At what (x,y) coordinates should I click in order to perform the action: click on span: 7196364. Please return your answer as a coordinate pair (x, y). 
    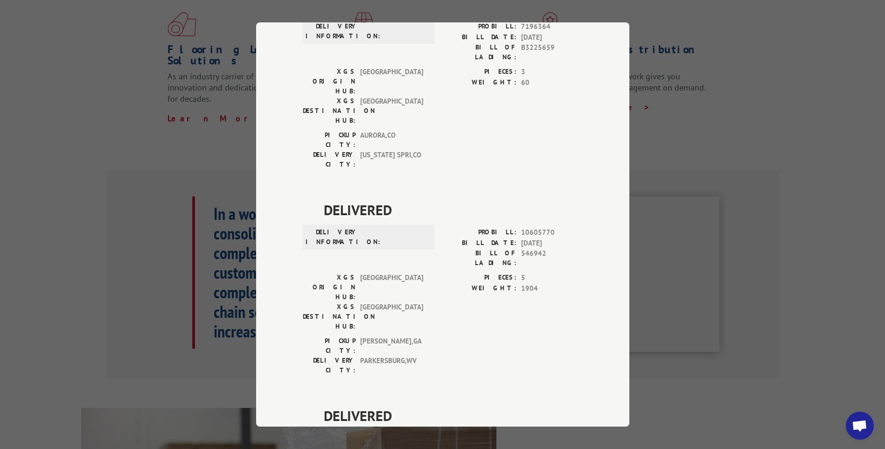
    Looking at the image, I should click on (552, 27).